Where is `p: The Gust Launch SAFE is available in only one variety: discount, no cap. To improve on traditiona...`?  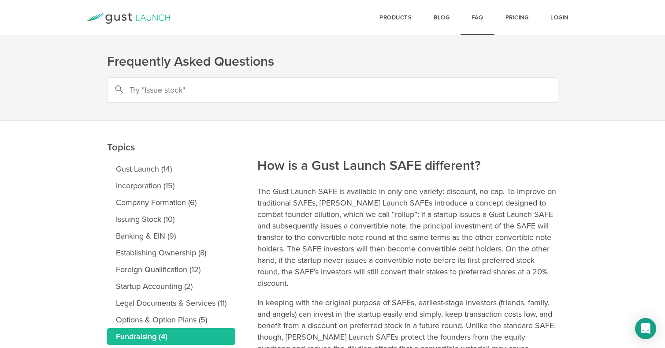 p: The Gust Launch SAFE is available in only one variety: discount, no cap. To improve on traditiona... is located at coordinates (407, 237).